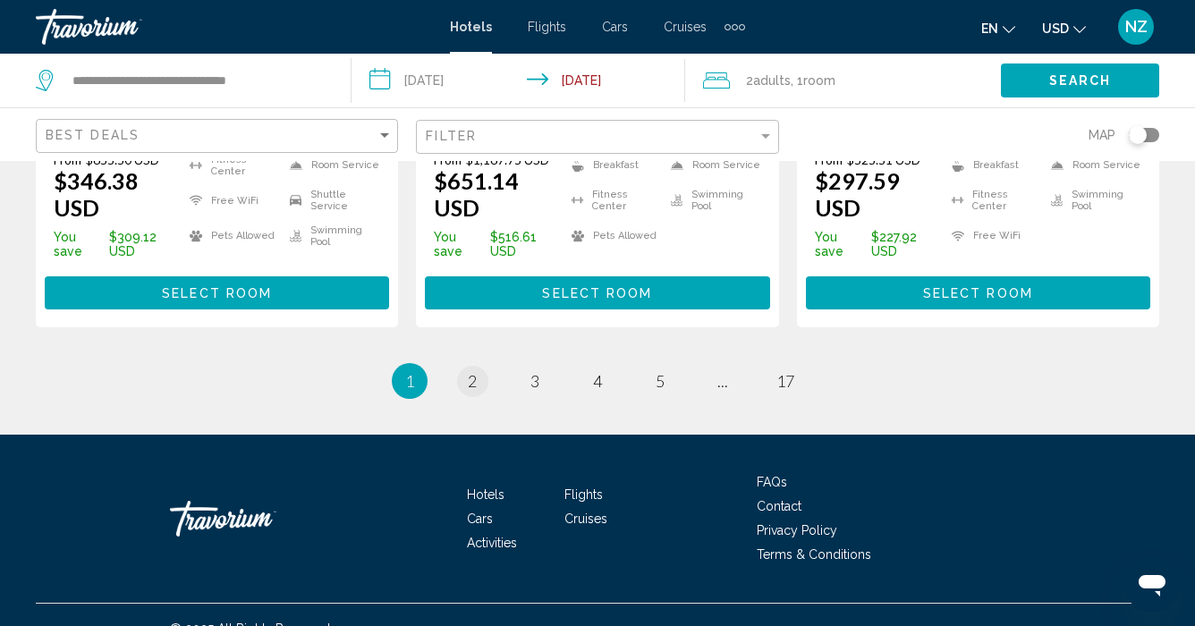  What do you see at coordinates (219, 136) in the screenshot?
I see `mat-select: Sort by` at bounding box center [219, 136].